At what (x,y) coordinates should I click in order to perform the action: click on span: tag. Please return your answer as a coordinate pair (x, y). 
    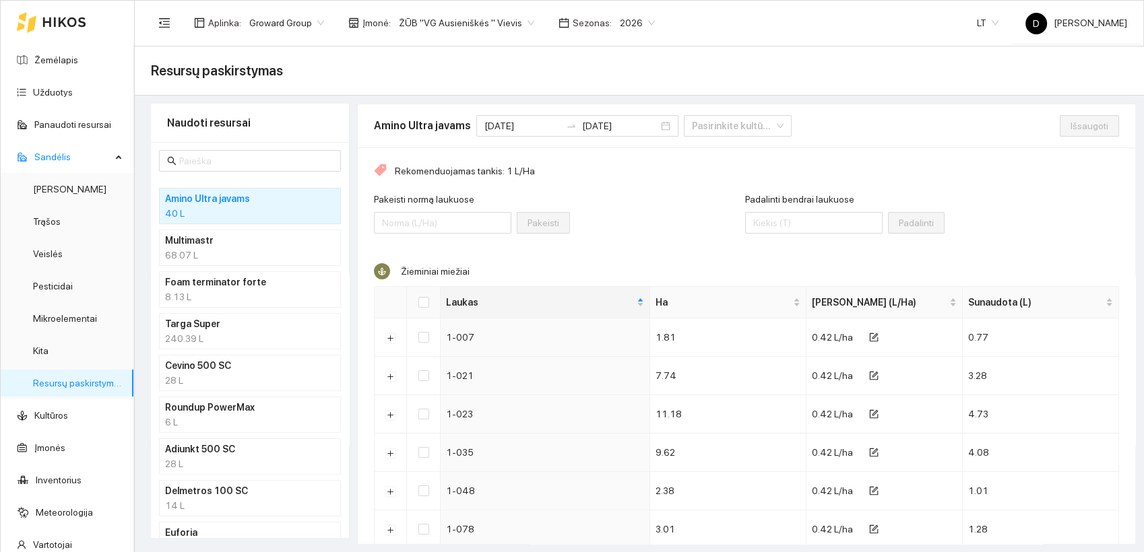
    Looking at the image, I should click on (380, 171).